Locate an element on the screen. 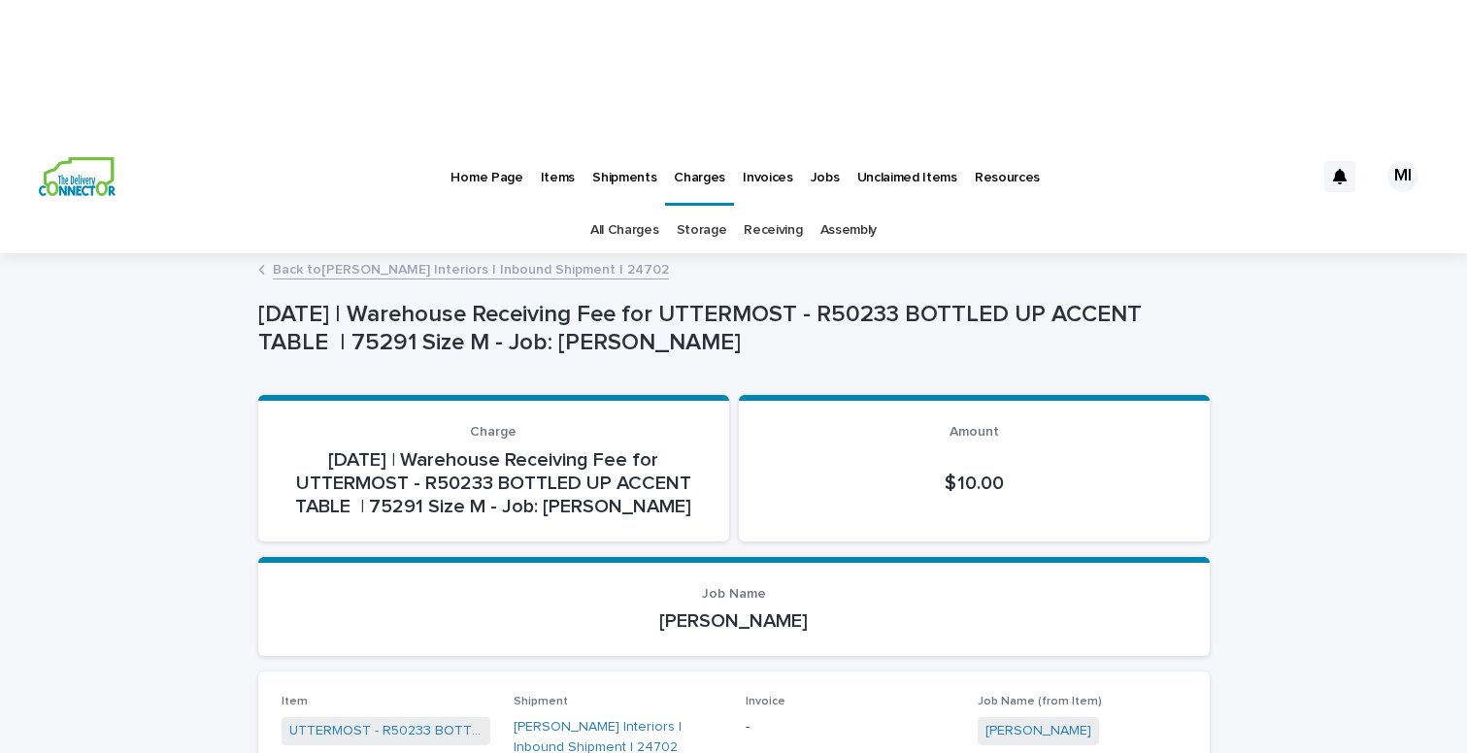 The image size is (1467, 753). span: Invoice is located at coordinates (765, 702).